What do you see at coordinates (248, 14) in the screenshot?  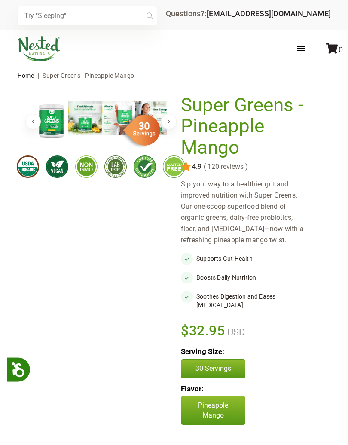 I see `div: Questions?:` at bounding box center [248, 14].